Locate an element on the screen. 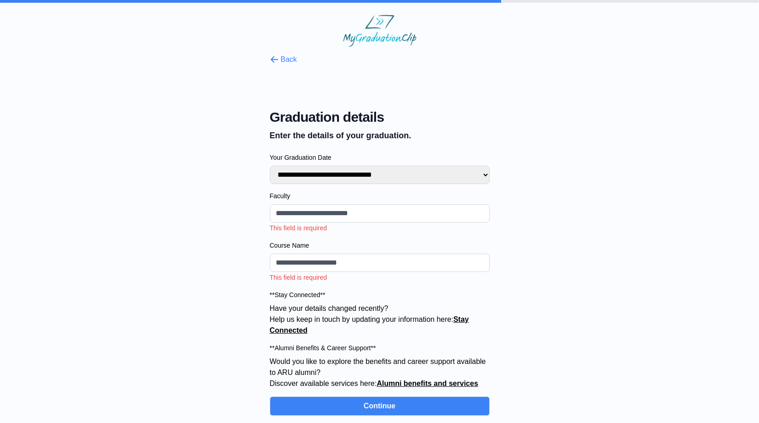 This screenshot has width=759, height=423. a: Alumni benefits and services is located at coordinates (427, 383).